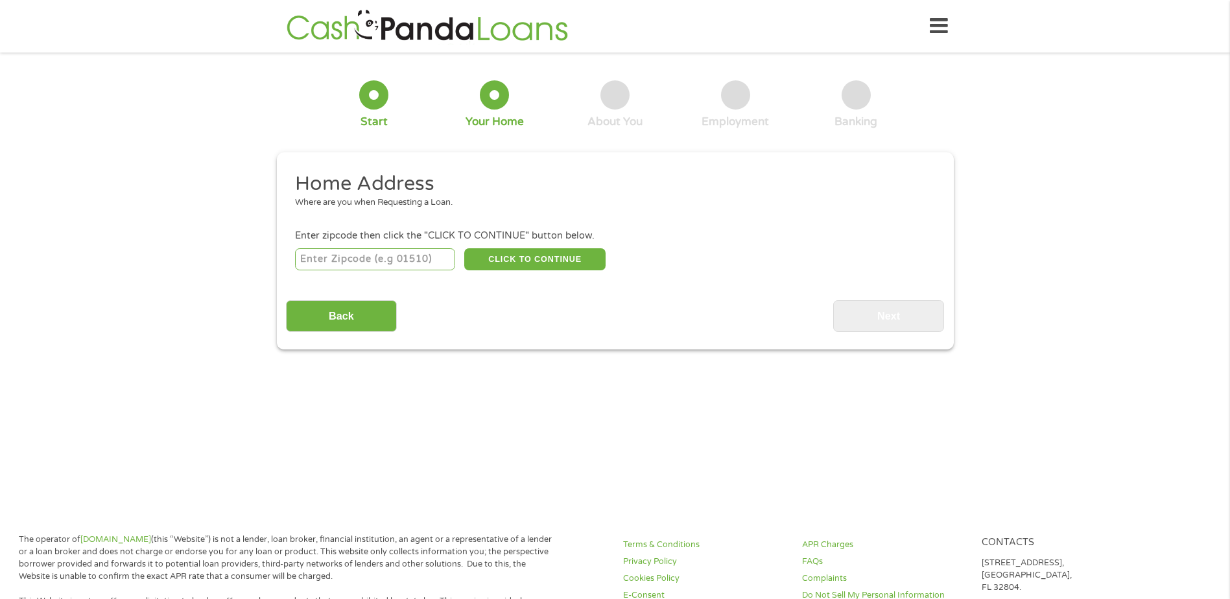  What do you see at coordinates (341, 316) in the screenshot?
I see `input: Back` at bounding box center [341, 316].